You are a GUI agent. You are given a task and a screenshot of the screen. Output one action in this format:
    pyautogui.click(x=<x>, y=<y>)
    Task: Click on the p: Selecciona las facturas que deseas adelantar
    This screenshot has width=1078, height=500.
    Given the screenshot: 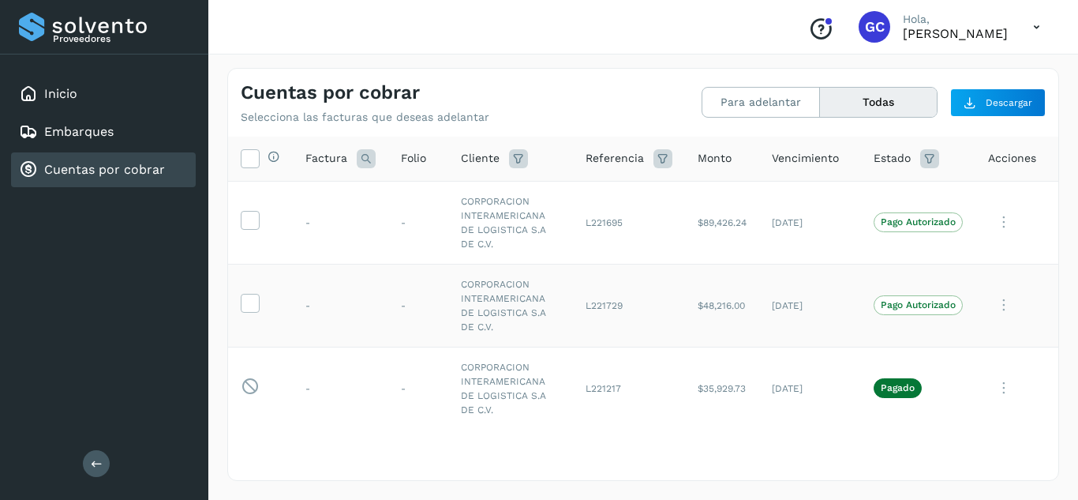 What is the action you would take?
    pyautogui.click(x=365, y=117)
    